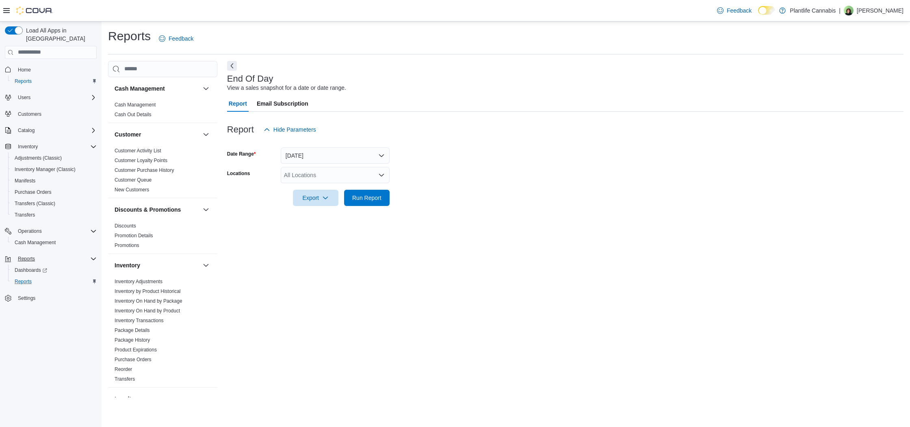 Image resolution: width=910 pixels, height=427 pixels. Describe the element at coordinates (238, 104) in the screenshot. I see `span: Report` at that location.